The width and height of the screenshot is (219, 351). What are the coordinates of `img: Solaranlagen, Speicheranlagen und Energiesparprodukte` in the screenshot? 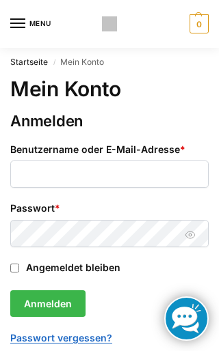 It's located at (109, 24).